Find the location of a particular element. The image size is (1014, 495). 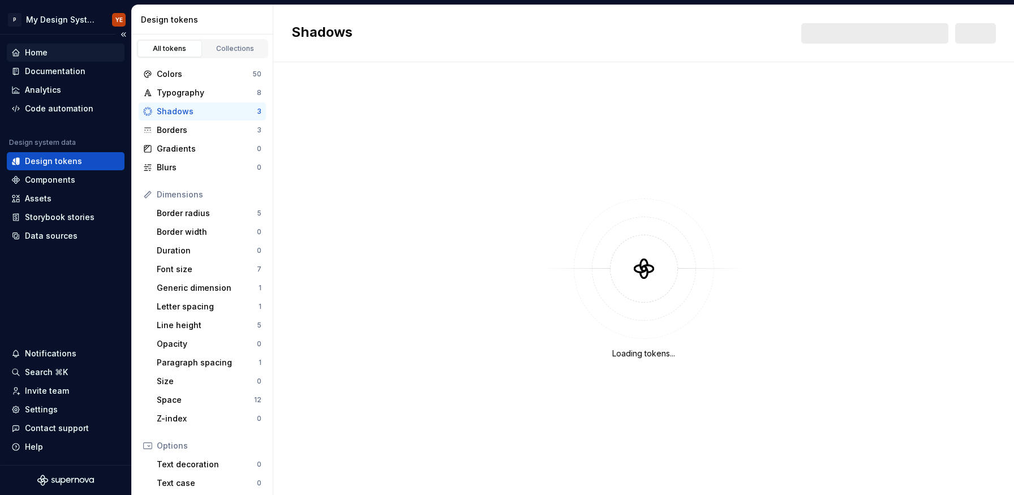

div: Documentation is located at coordinates (55, 71).